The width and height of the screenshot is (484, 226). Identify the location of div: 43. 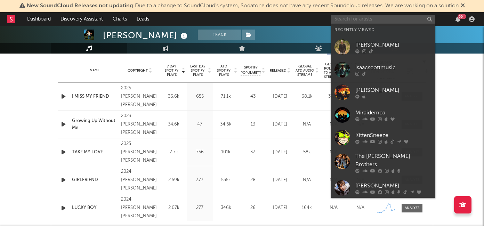
(253, 97).